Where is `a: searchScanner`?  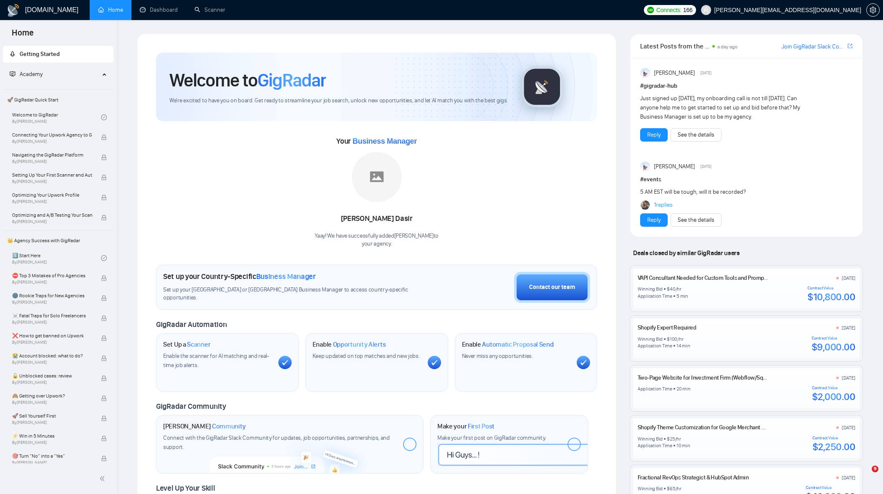 a: searchScanner is located at coordinates (210, 10).